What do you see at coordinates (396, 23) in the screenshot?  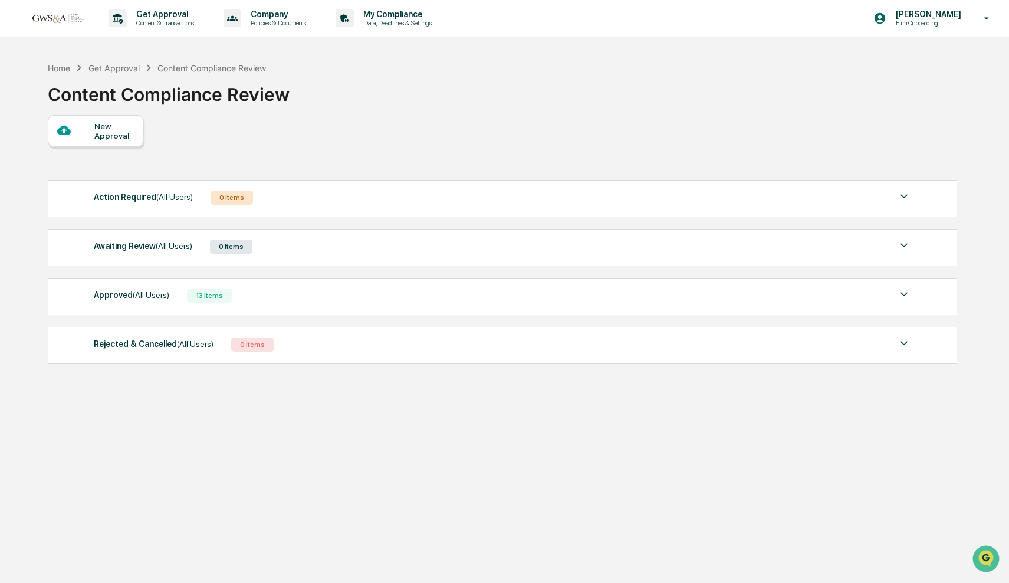 I see `p: Data, Deadlines & Settings` at bounding box center [396, 23].